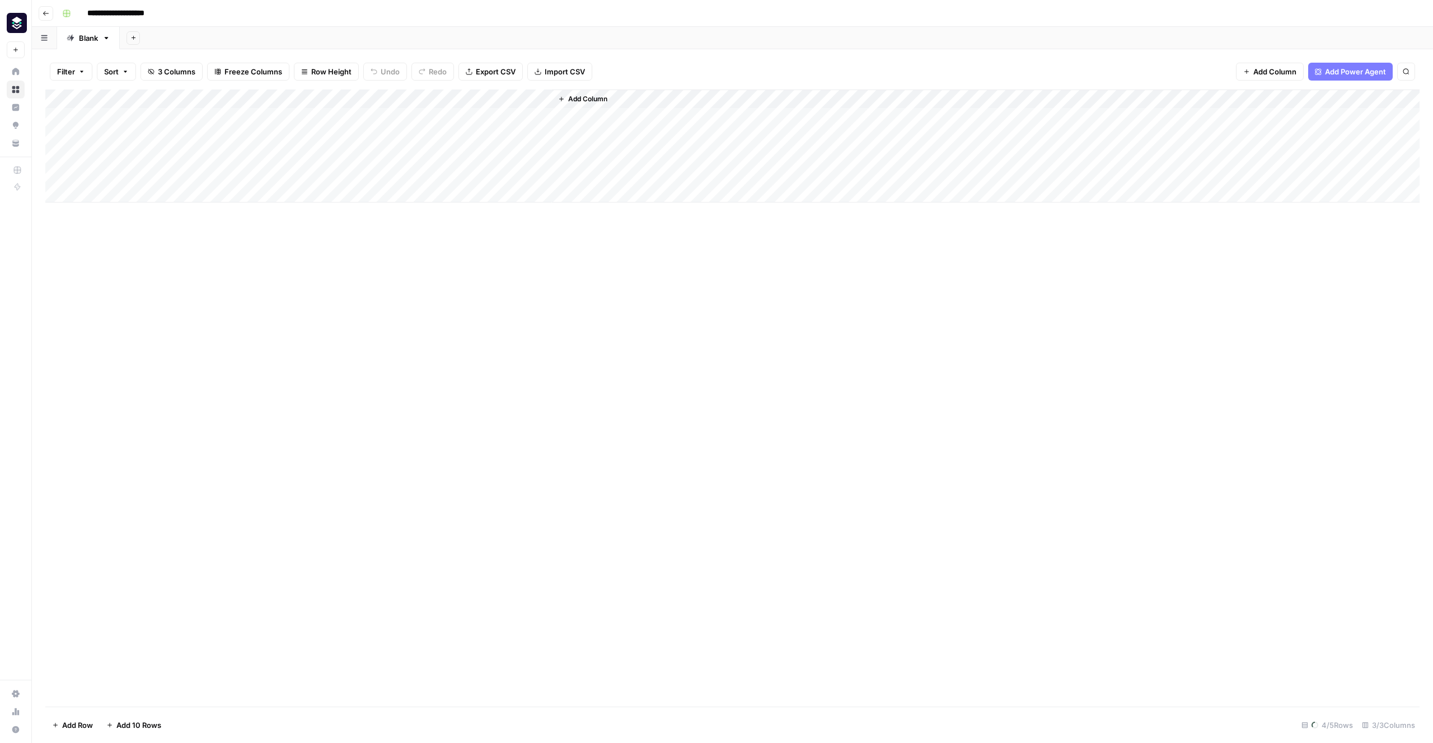 The width and height of the screenshot is (1433, 743). Describe the element at coordinates (77, 725) in the screenshot. I see `span: Add Row` at that location.